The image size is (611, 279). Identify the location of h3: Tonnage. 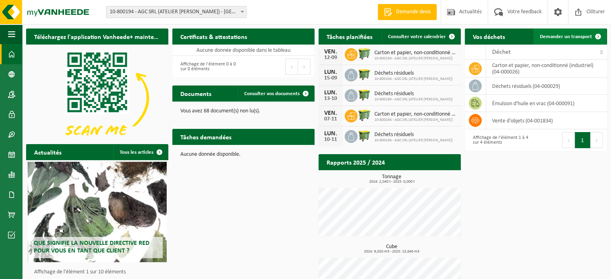
(392, 179).